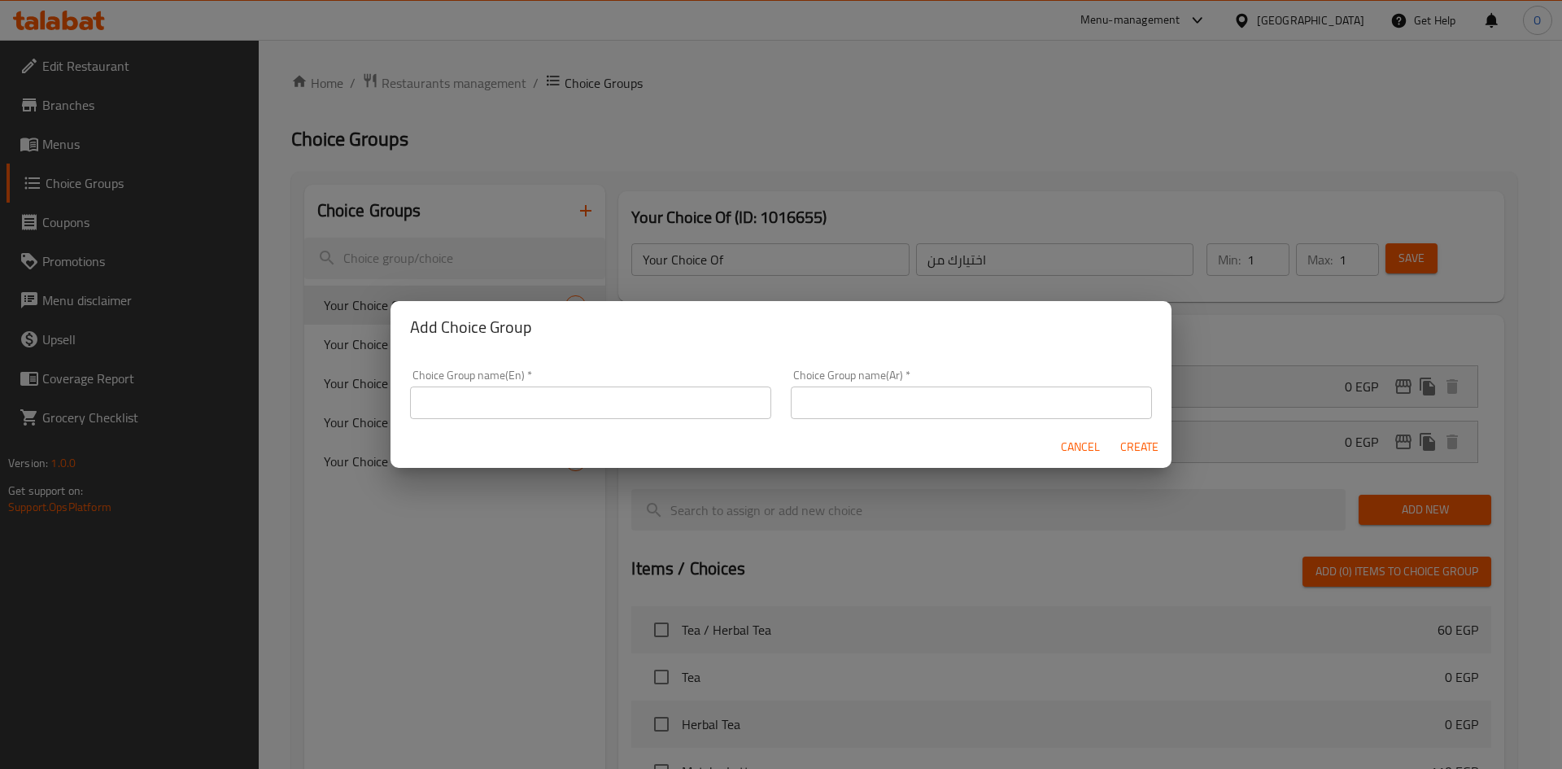 The image size is (1562, 769). Describe the element at coordinates (591, 403) in the screenshot. I see `input: Please enter Choice Group name(en)` at that location.